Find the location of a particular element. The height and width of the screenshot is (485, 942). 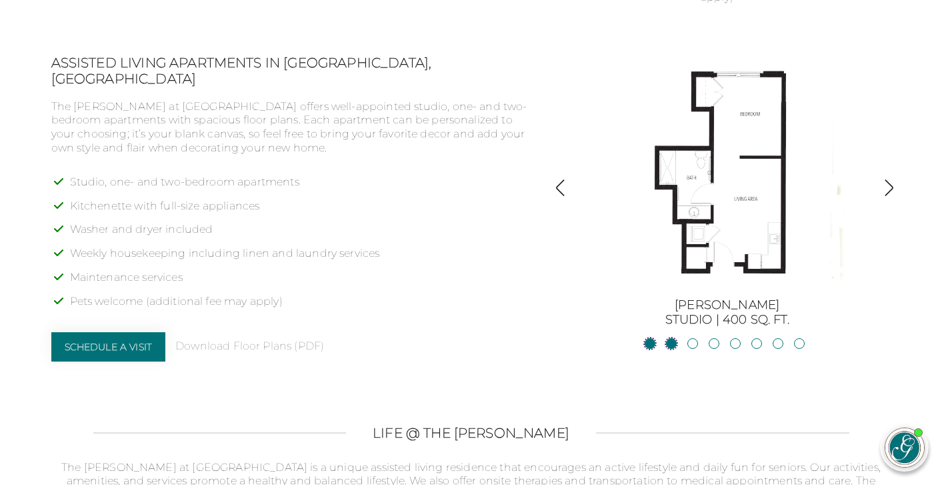

li: Kitchenette with full-size appliances is located at coordinates (301, 211).